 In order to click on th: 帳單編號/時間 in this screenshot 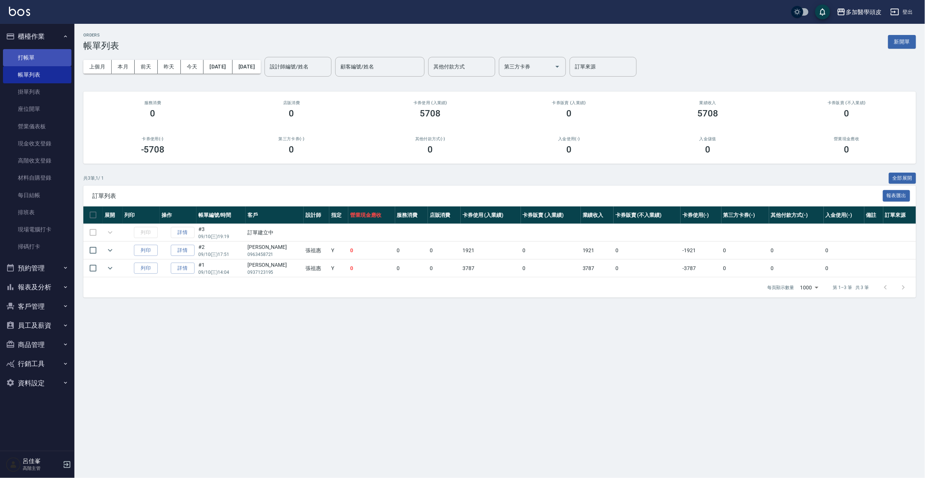, I will do `click(221, 215)`.